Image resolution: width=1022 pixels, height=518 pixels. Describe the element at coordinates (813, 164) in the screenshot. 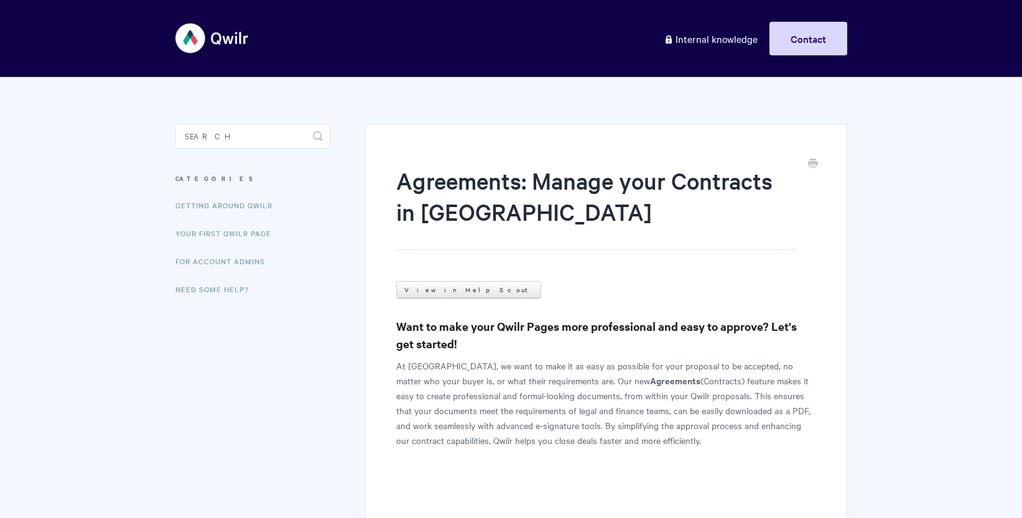

I see `a: Print this Article` at that location.